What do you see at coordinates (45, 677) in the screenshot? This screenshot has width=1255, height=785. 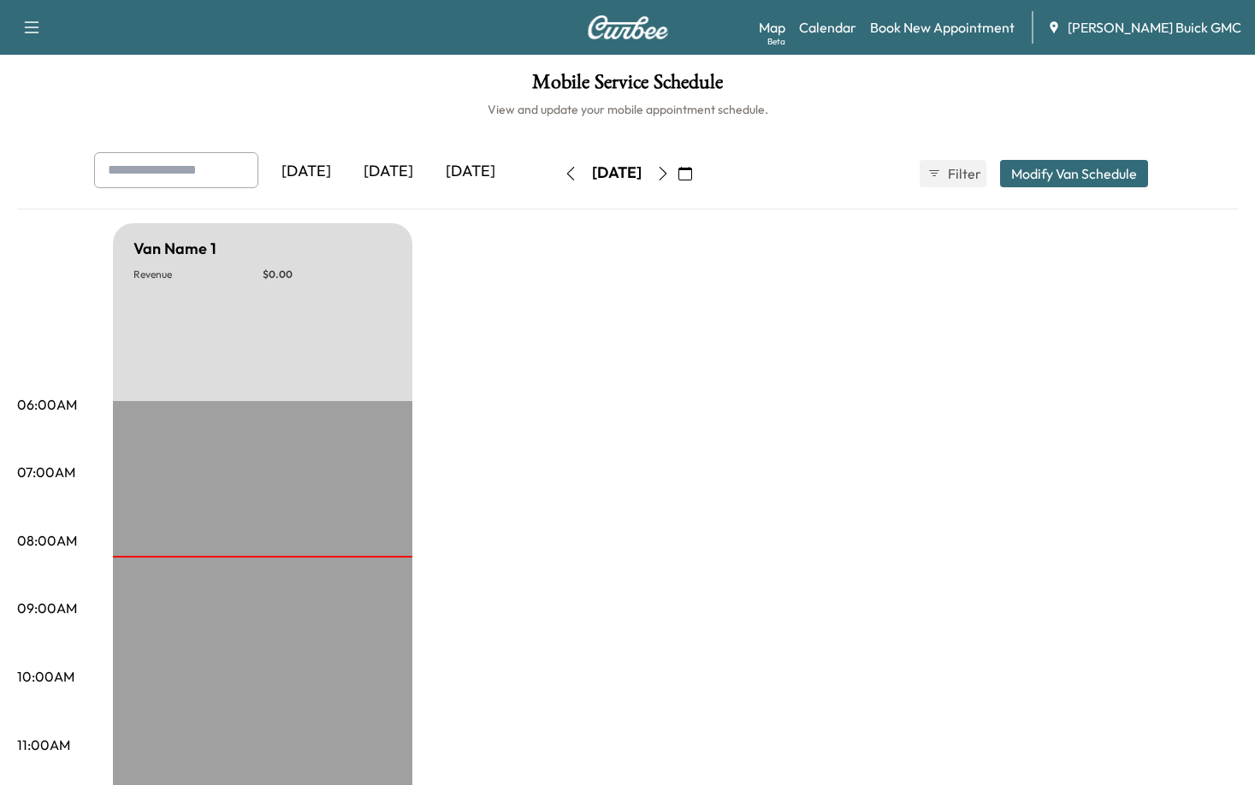 I see `p: 10:00AM` at bounding box center [45, 677].